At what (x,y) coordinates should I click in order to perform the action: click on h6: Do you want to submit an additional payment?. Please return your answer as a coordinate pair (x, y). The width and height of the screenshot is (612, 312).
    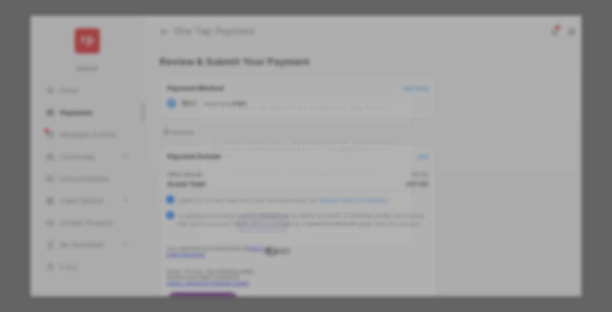
    Looking at the image, I should click on (306, 108).